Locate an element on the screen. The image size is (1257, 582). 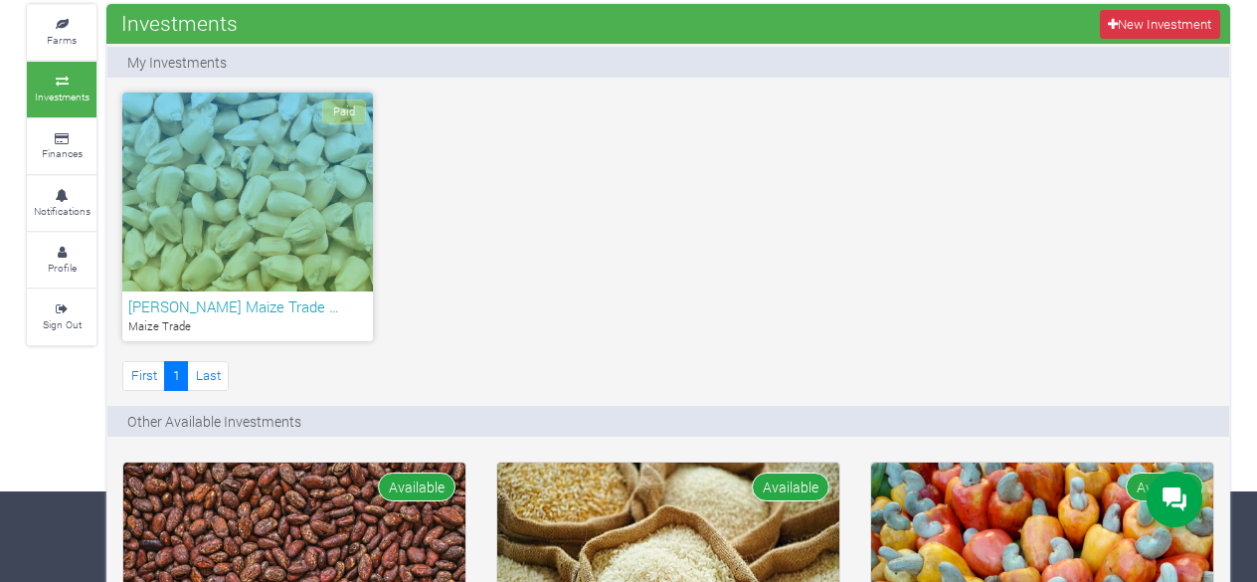
a: Sign Out is located at coordinates (62, 316).